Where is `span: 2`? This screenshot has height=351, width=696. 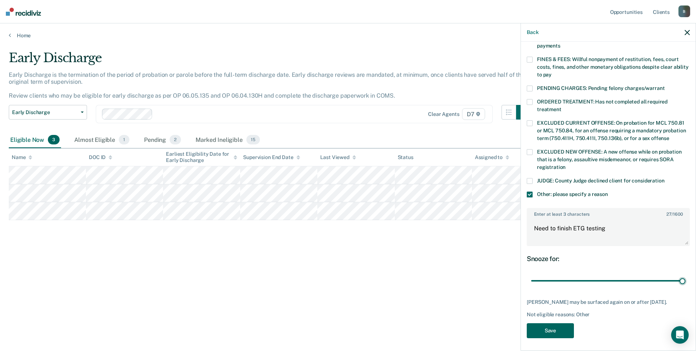
span: 2 is located at coordinates (175, 140).